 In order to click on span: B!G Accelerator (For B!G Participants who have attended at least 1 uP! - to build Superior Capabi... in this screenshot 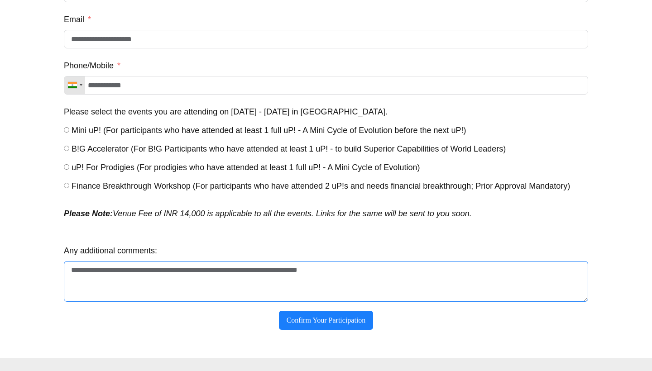, I will do `click(289, 149)`.